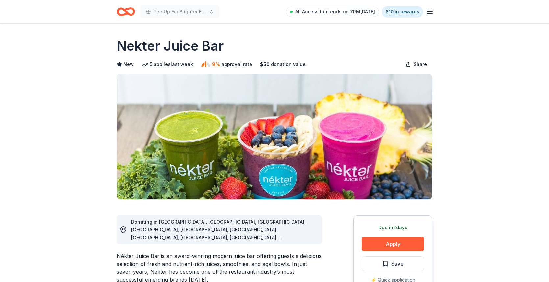 The height and width of the screenshot is (282, 549). What do you see at coordinates (420, 64) in the screenshot?
I see `span: Share` at bounding box center [420, 64].